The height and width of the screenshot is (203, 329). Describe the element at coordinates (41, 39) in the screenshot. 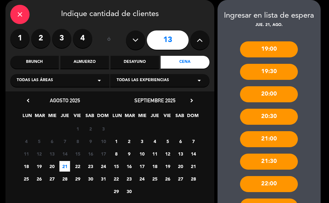

I see `label: 2` at that location.